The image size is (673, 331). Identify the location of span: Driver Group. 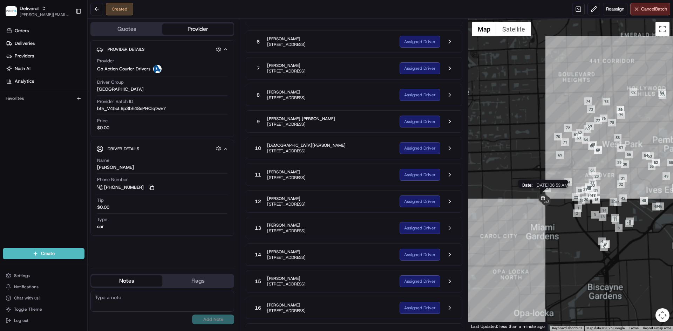
(110, 82).